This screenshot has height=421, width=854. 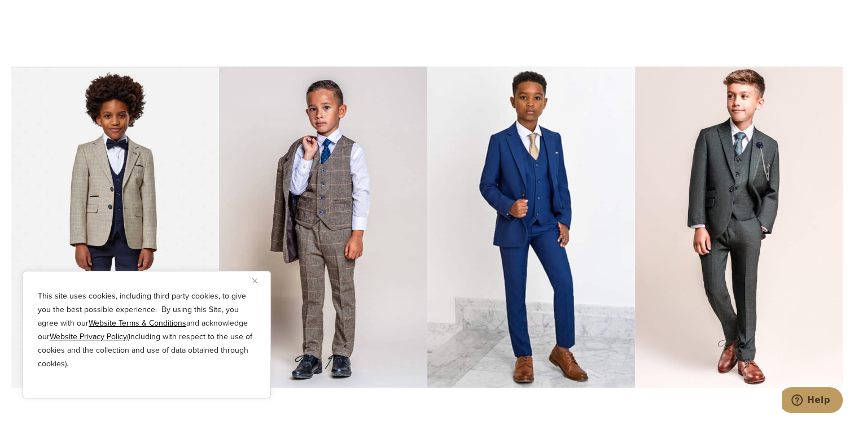 What do you see at coordinates (137, 323) in the screenshot?
I see `a: Website Terms & Conditions` at bounding box center [137, 323].